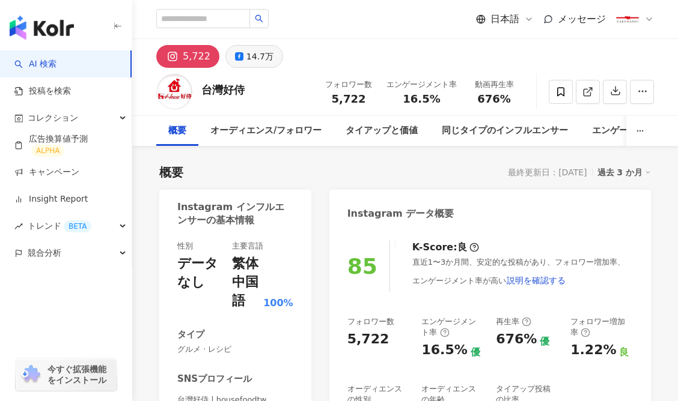  What do you see at coordinates (35, 64) in the screenshot?
I see `a: searchAI 検索` at bounding box center [35, 64].